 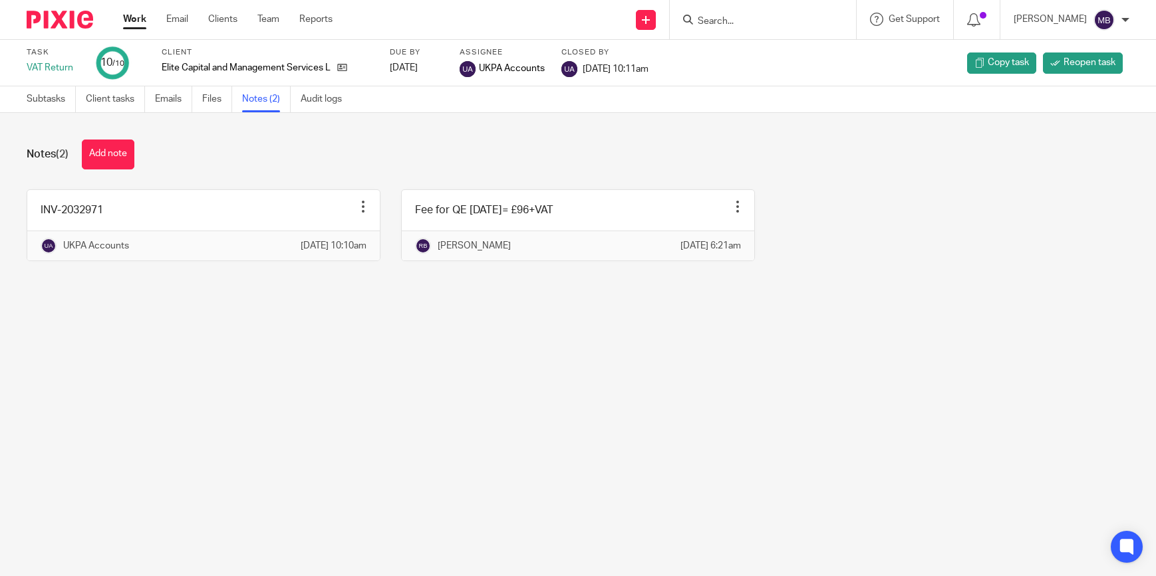 What do you see at coordinates (326, 99) in the screenshot?
I see `a: Audit logs` at bounding box center [326, 99].